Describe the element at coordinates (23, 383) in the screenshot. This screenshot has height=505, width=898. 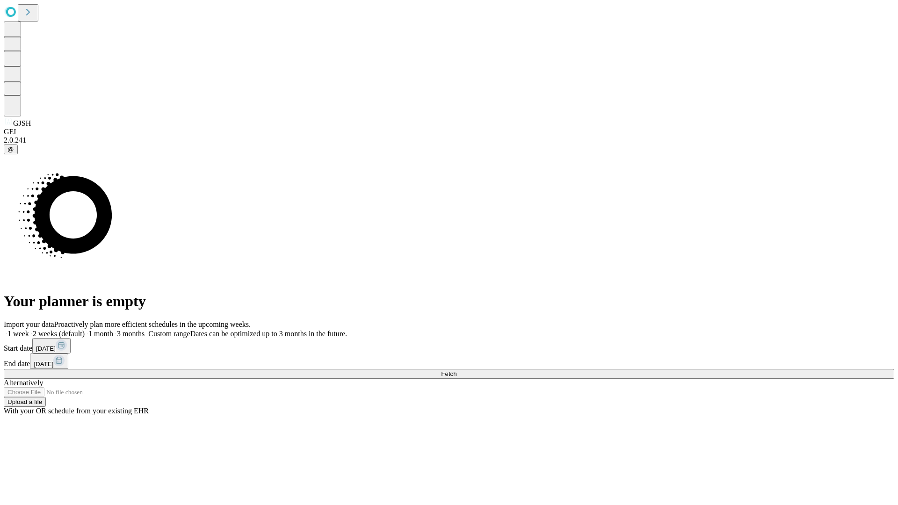
I see `span: Alternatively` at that location.